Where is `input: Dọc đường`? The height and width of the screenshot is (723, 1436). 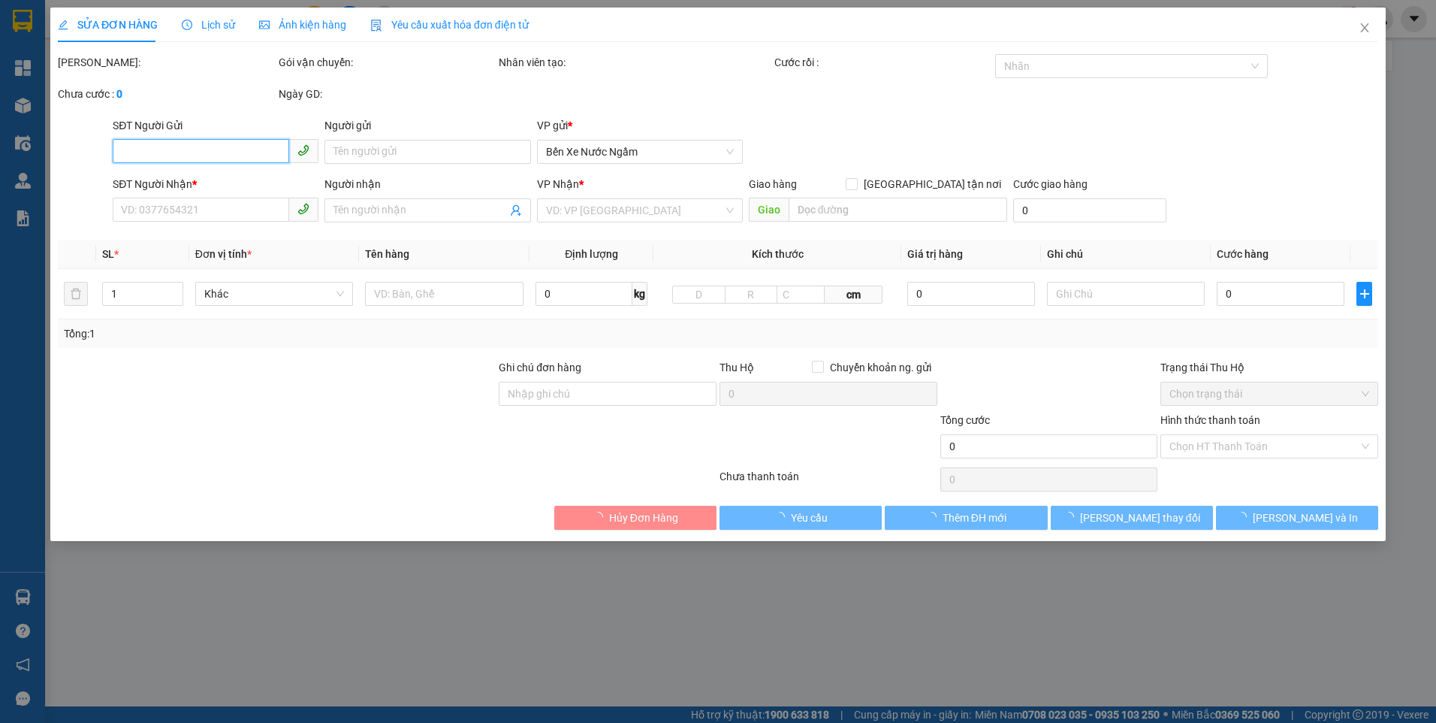
input: Dọc đường is located at coordinates (898, 210).